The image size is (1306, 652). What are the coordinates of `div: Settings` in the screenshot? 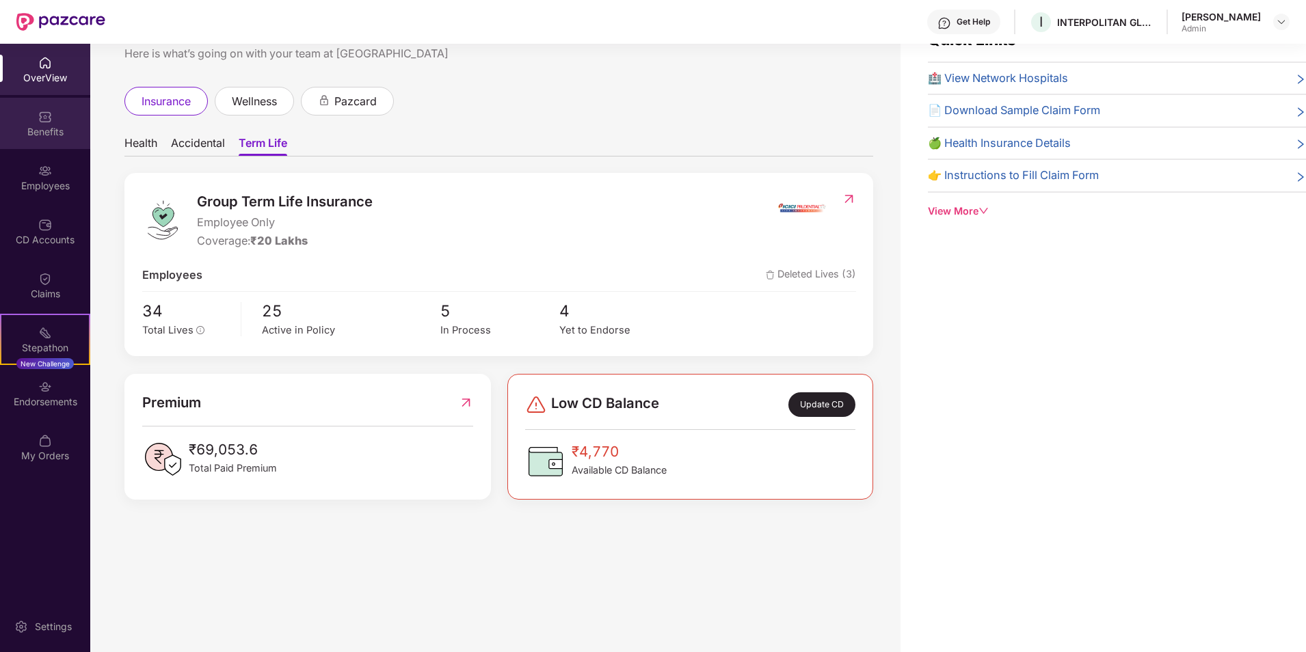 It's located at (53, 627).